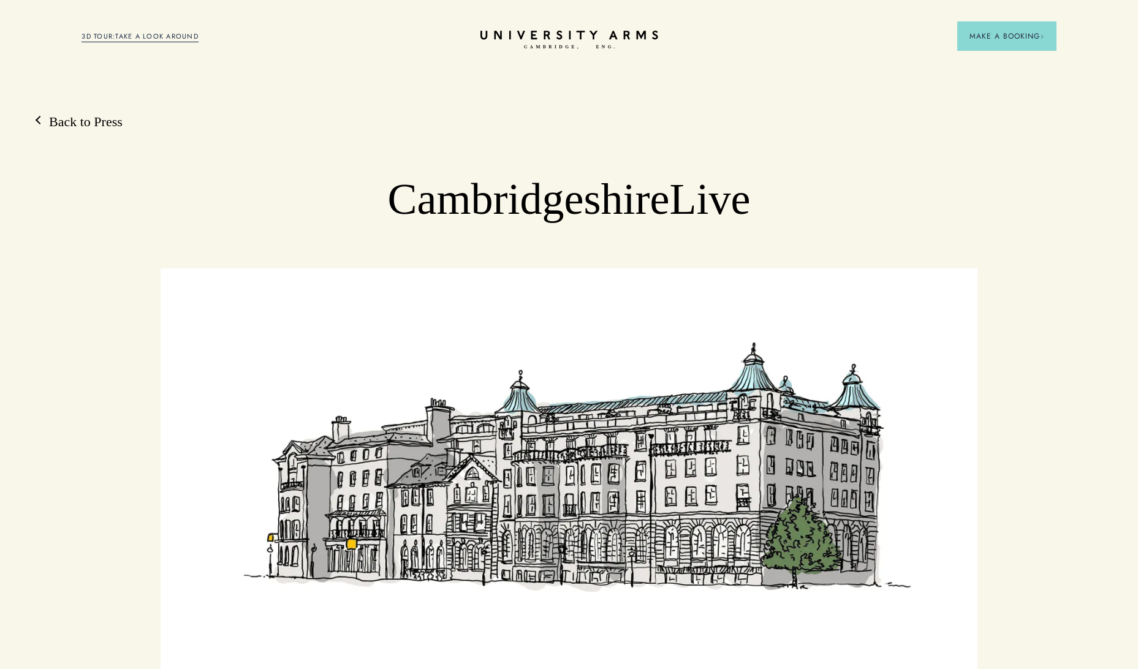 The width and height of the screenshot is (1138, 669). Describe the element at coordinates (140, 37) in the screenshot. I see `a: 3D TOUR:TAKE A LOOK AROUND` at that location.